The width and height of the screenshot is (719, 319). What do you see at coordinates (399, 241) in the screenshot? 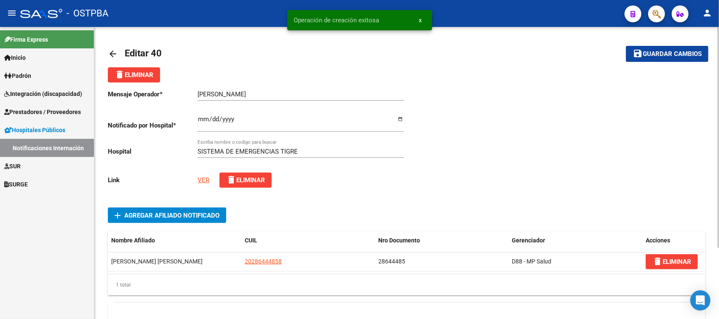
I see `span: Nro Documento` at bounding box center [399, 241].